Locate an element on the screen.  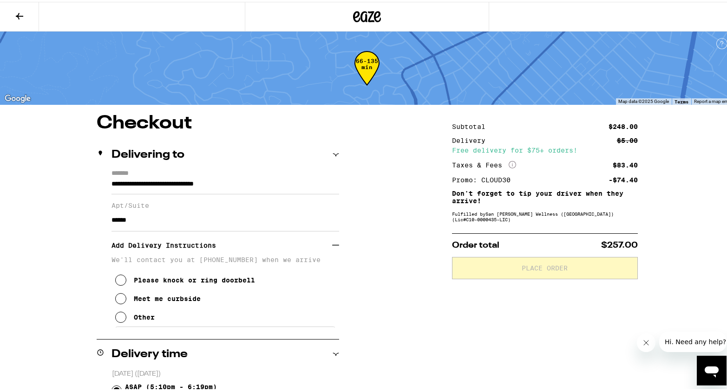
h3: Add Delivery Instructions is located at coordinates (222, 244).